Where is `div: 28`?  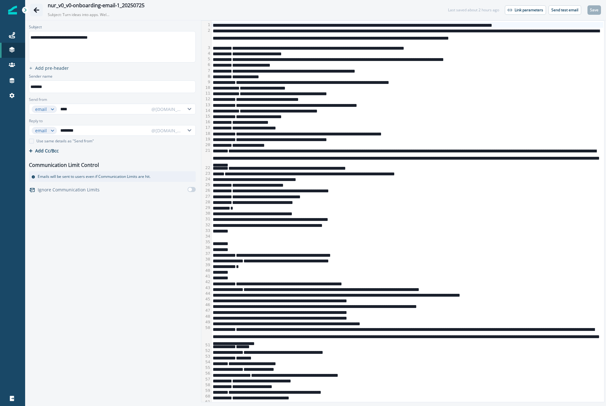 div: 28 is located at coordinates (206, 202).